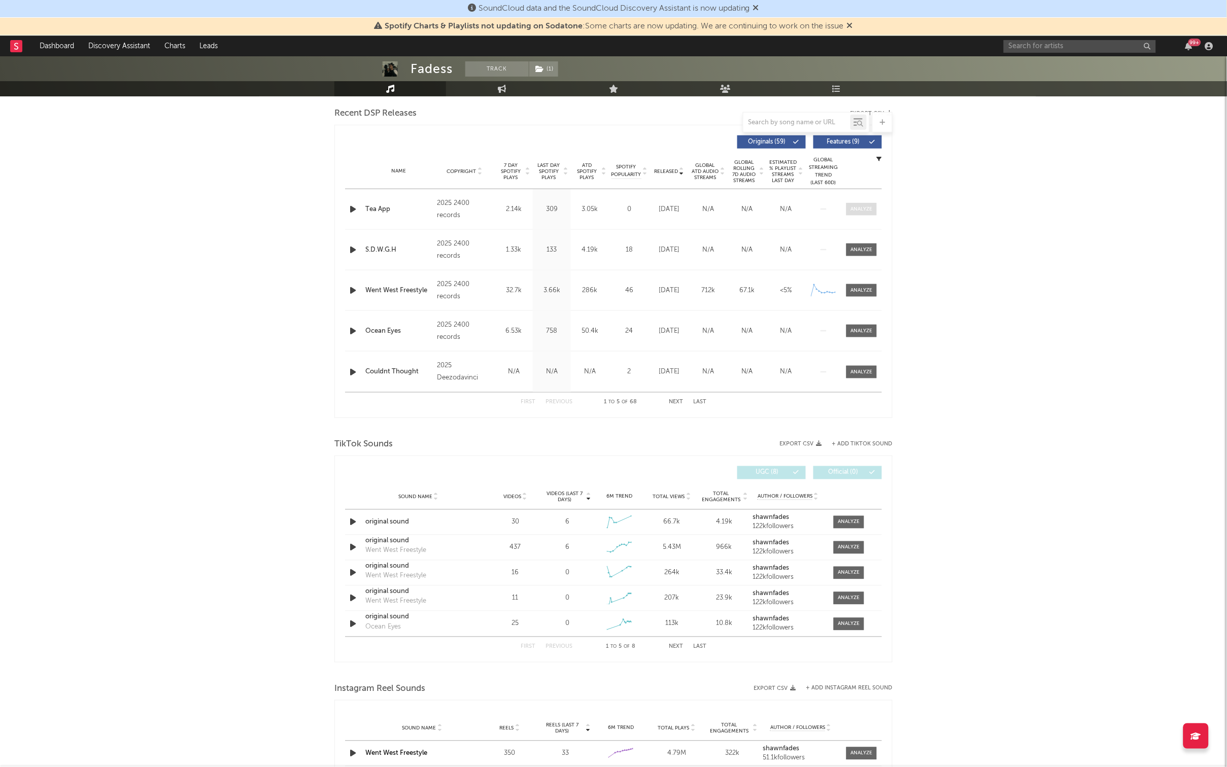  What do you see at coordinates (551, 210) in the screenshot?
I see `div: 309` at bounding box center [551, 210].